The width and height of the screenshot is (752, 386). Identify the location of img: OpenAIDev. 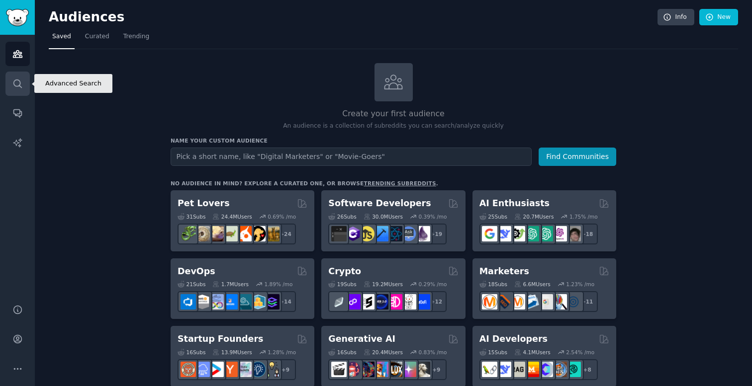
(559, 234).